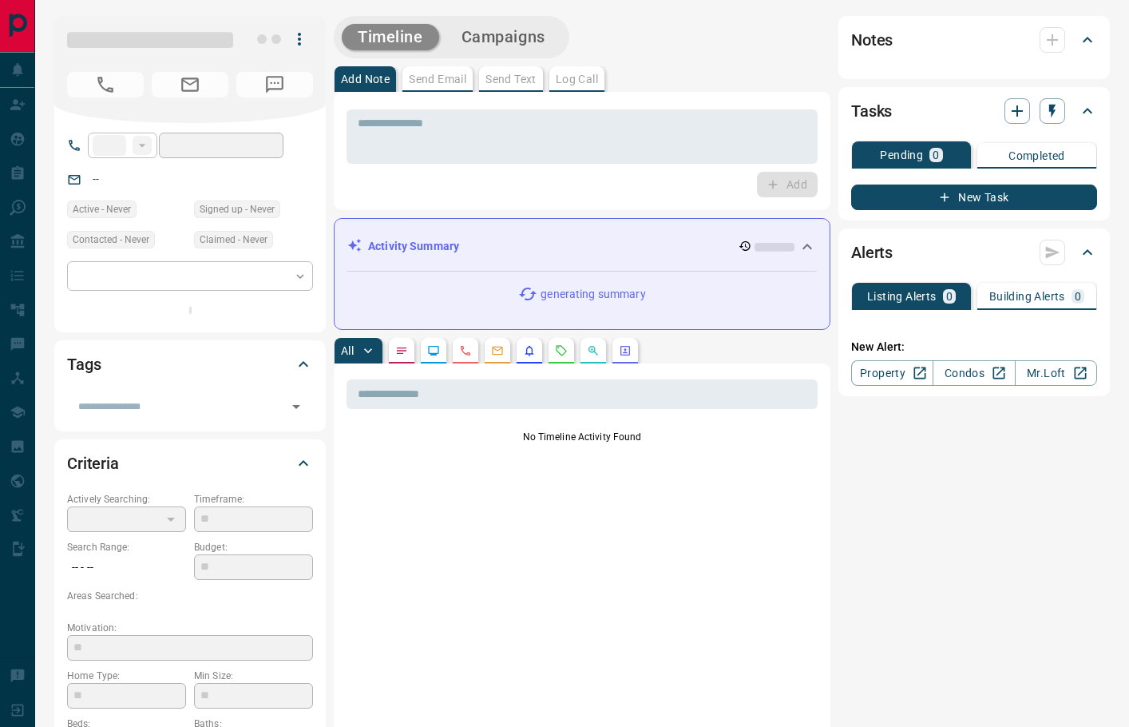 This screenshot has height=727, width=1129. Describe the element at coordinates (190, 364) in the screenshot. I see `div: Tags` at that location.